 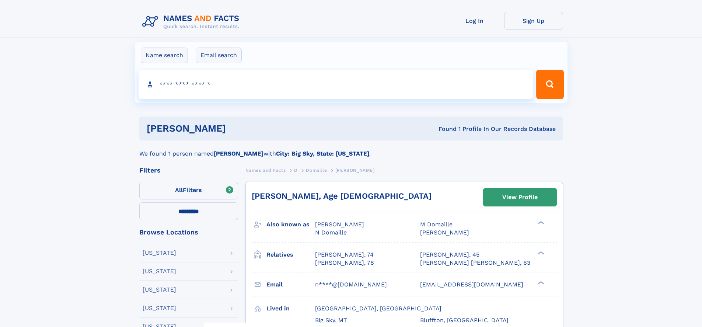 I want to click on span: M Domaille, so click(x=436, y=224).